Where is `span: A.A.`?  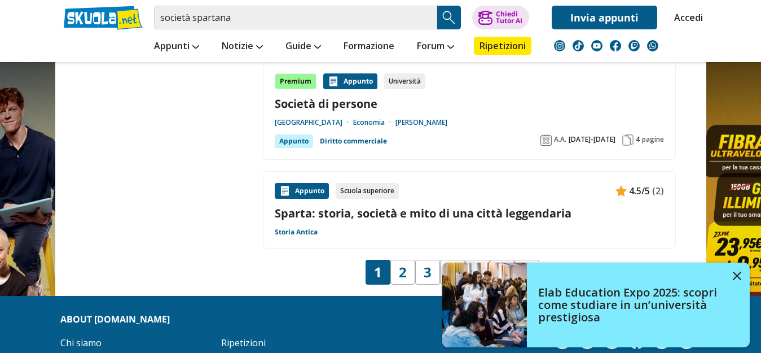
span: A.A. is located at coordinates (560, 139).